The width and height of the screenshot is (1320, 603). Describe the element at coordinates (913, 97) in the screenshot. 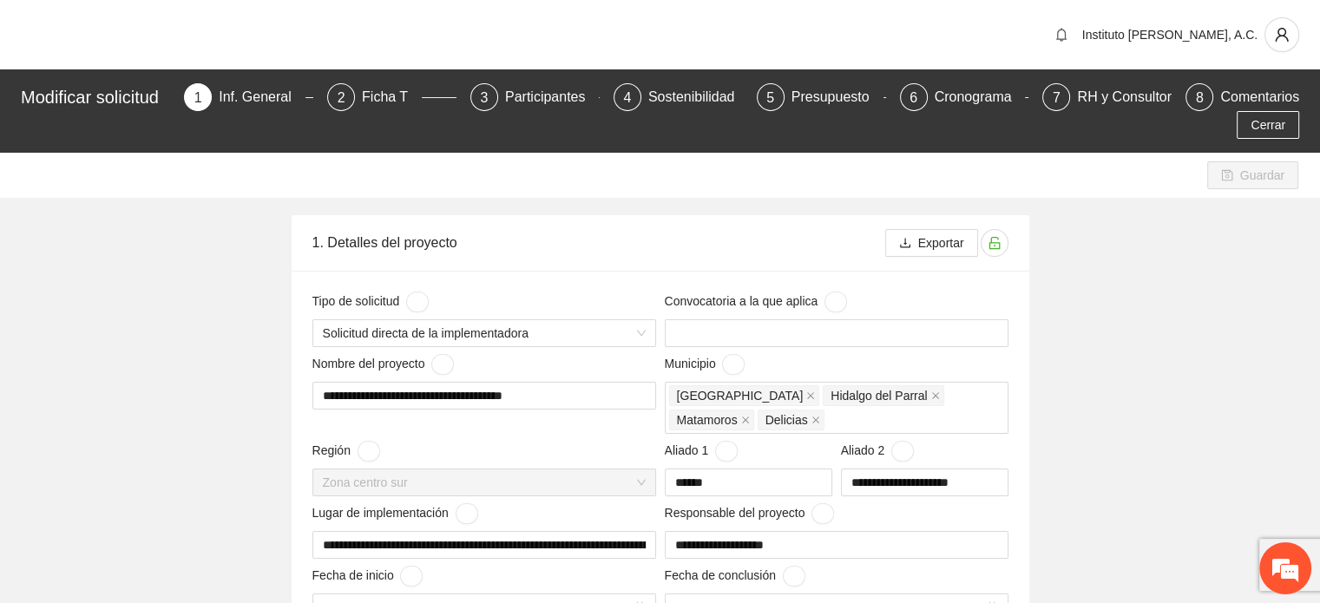

I see `span: 6` at that location.